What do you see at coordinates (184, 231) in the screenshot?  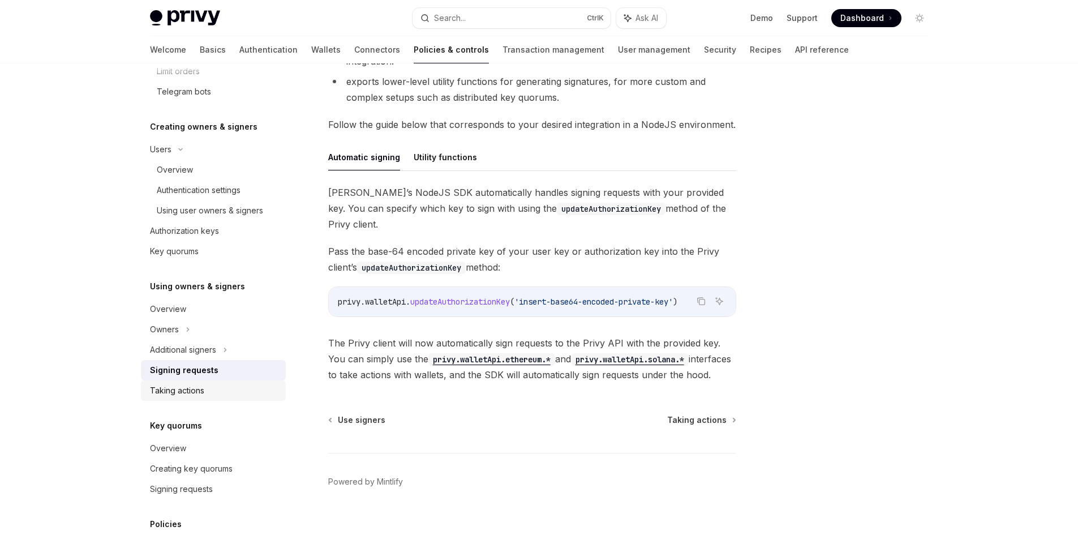 I see `div: Authorization keys` at bounding box center [184, 231].